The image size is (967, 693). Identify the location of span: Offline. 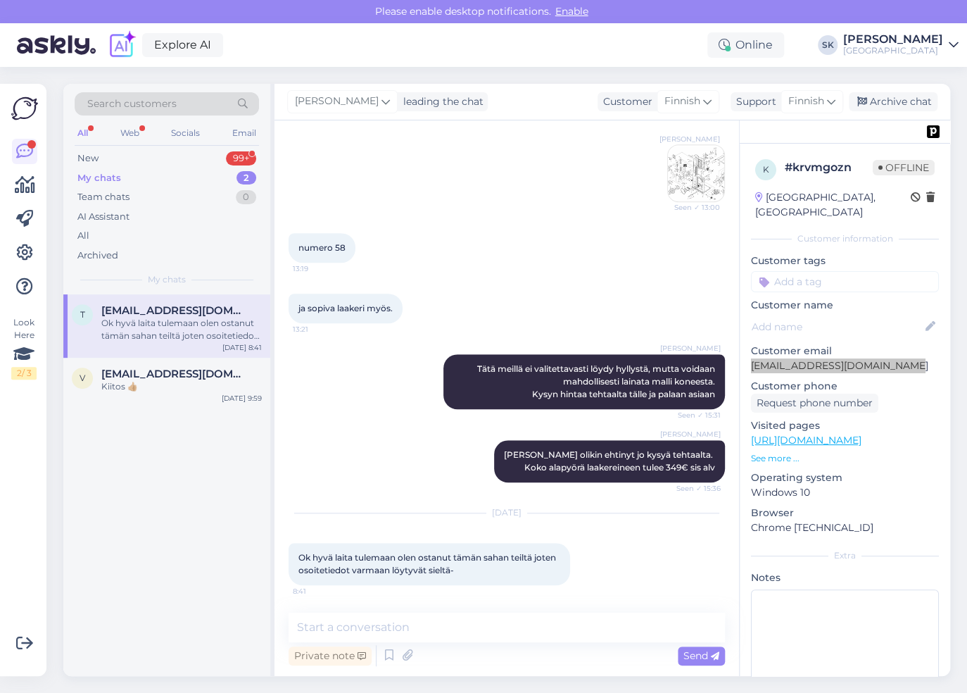
(904, 168).